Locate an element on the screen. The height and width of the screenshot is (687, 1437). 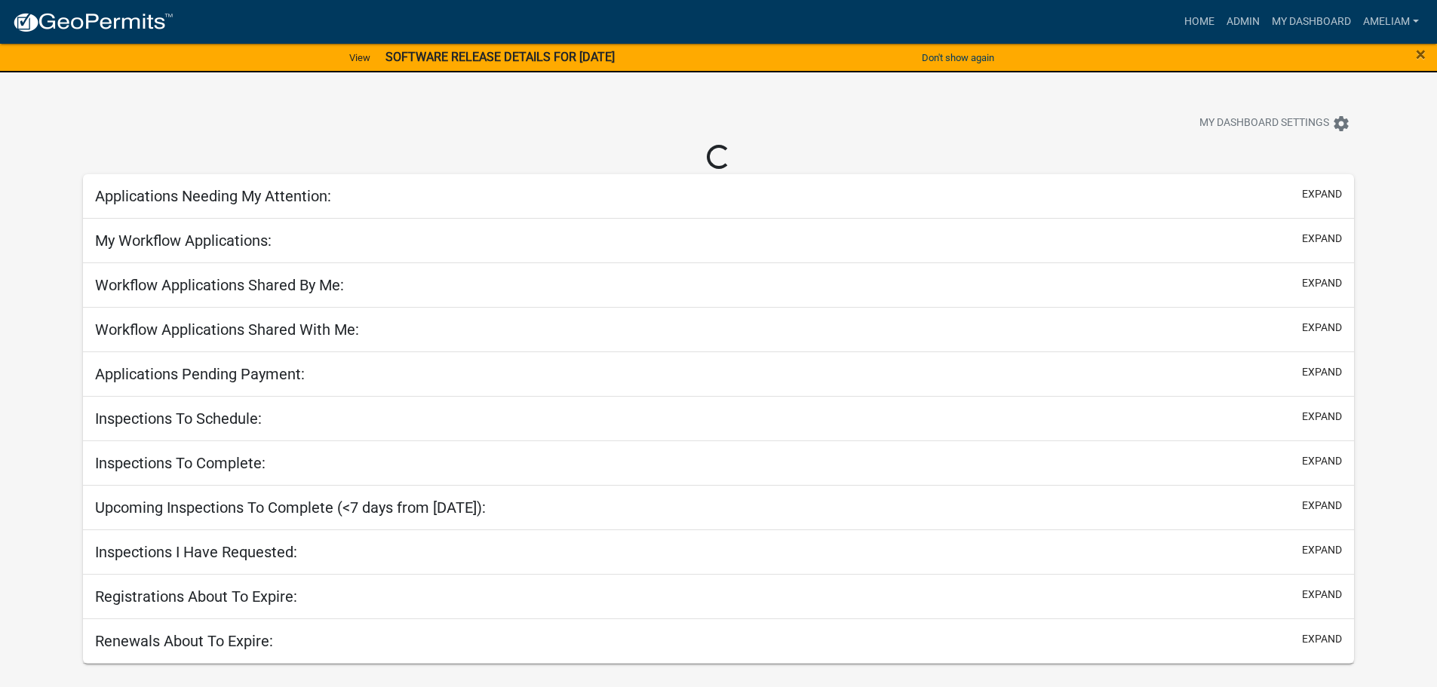
h5: Inspections To Complete: is located at coordinates (180, 463).